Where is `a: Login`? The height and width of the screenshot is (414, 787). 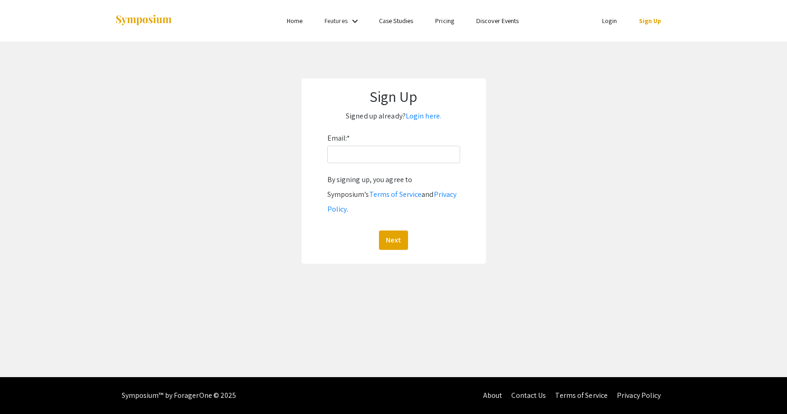 a: Login is located at coordinates (609, 21).